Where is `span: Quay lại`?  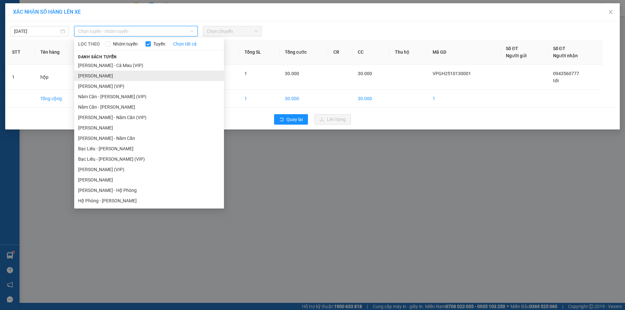
span: Quay lại is located at coordinates (294, 119).